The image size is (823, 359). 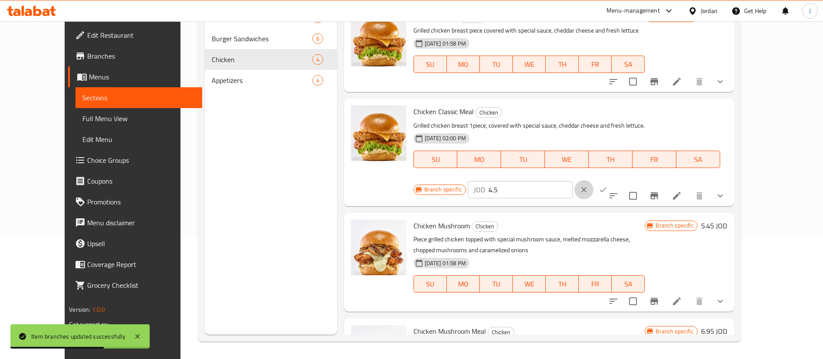 What do you see at coordinates (142, 77) in the screenshot?
I see `span: Menus` at bounding box center [142, 77].